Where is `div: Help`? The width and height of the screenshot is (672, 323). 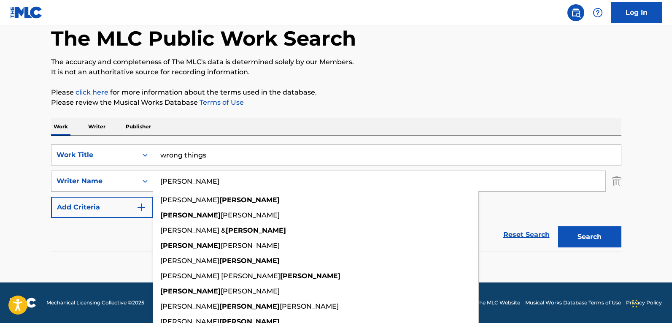 div: Help is located at coordinates (598, 13).